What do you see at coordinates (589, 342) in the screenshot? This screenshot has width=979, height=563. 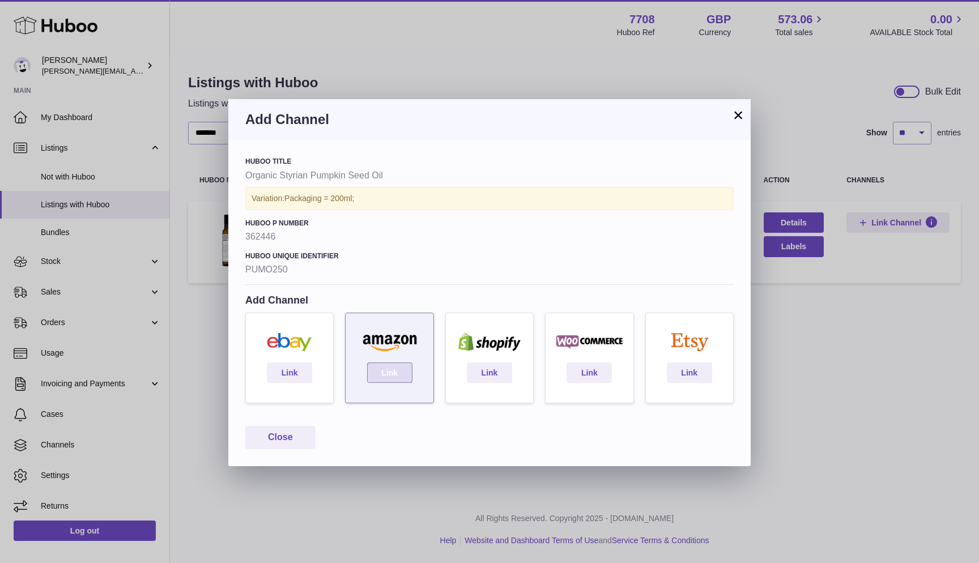 I see `img: woocommerce` at bounding box center [589, 342].